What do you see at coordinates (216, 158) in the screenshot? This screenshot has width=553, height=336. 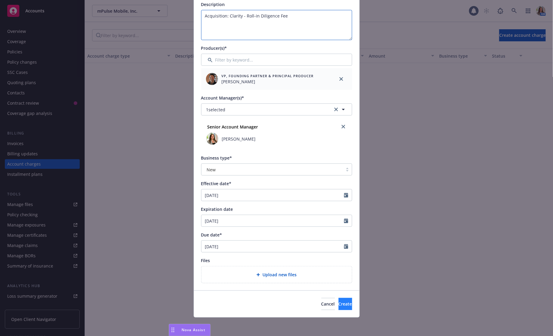 I see `span: Business type*` at bounding box center [216, 158].